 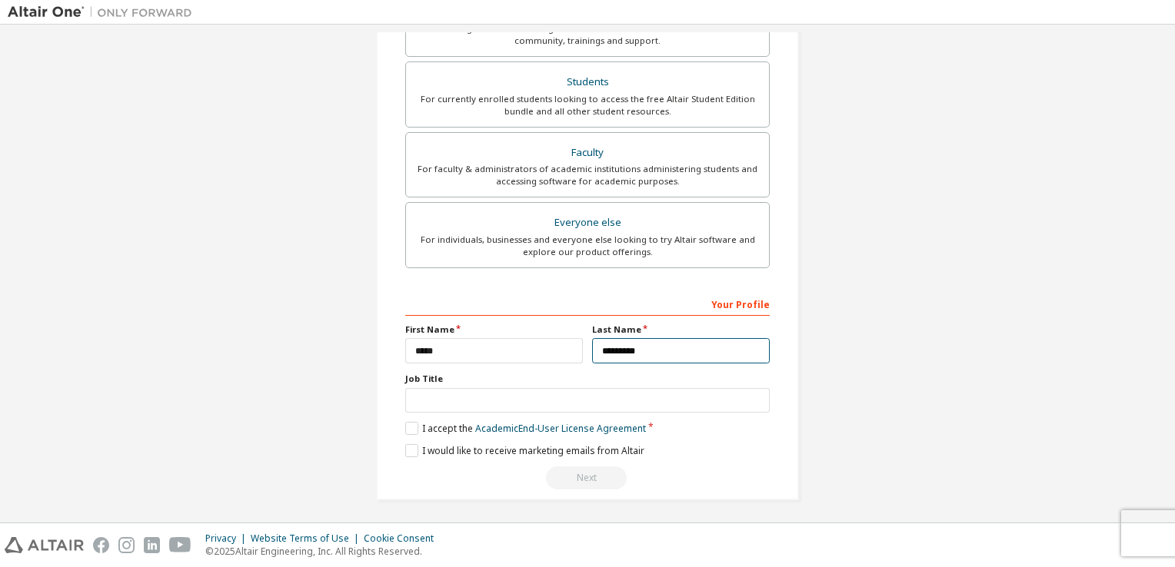 What do you see at coordinates (403, 539) in the screenshot?
I see `div: Cookie Consent` at bounding box center [403, 539].